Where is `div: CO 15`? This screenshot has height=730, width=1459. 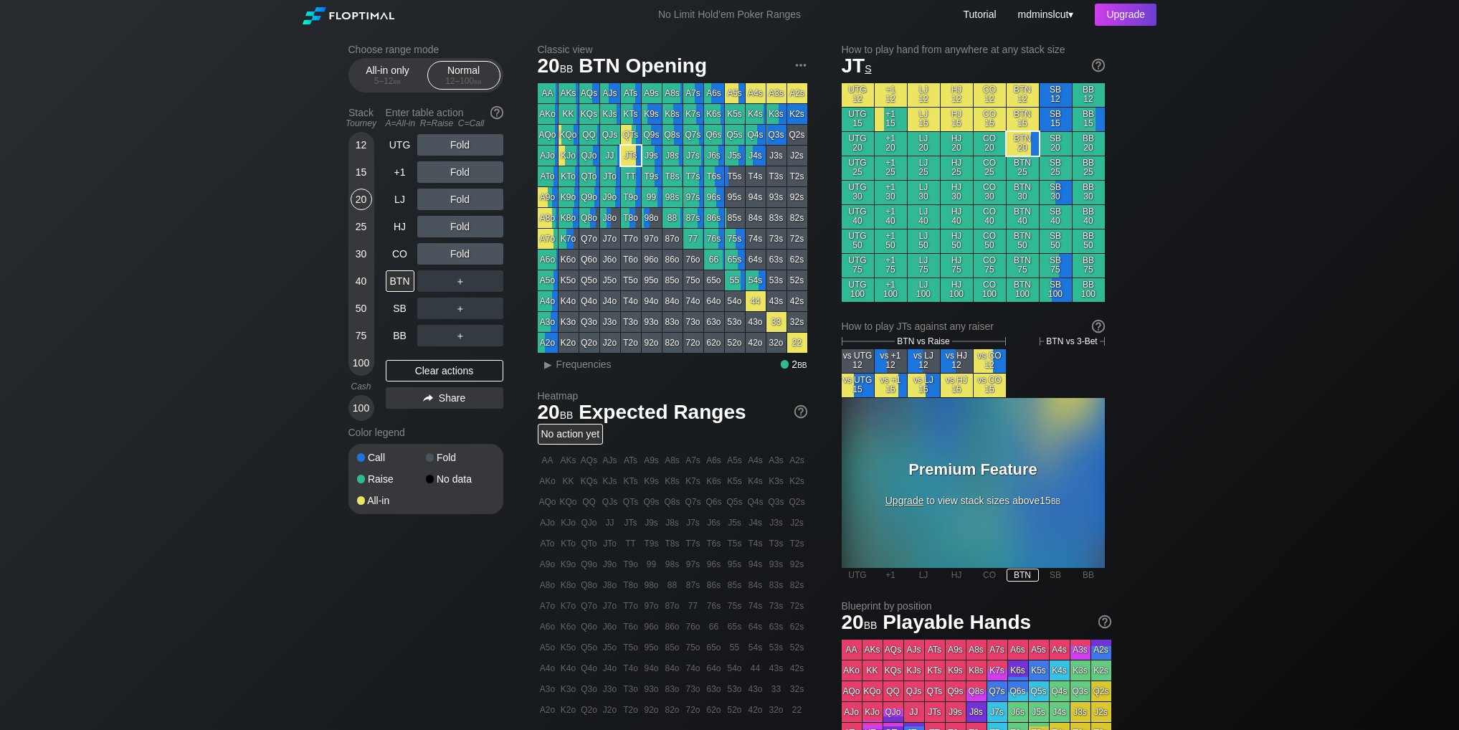 div: CO 15 is located at coordinates (989, 119).